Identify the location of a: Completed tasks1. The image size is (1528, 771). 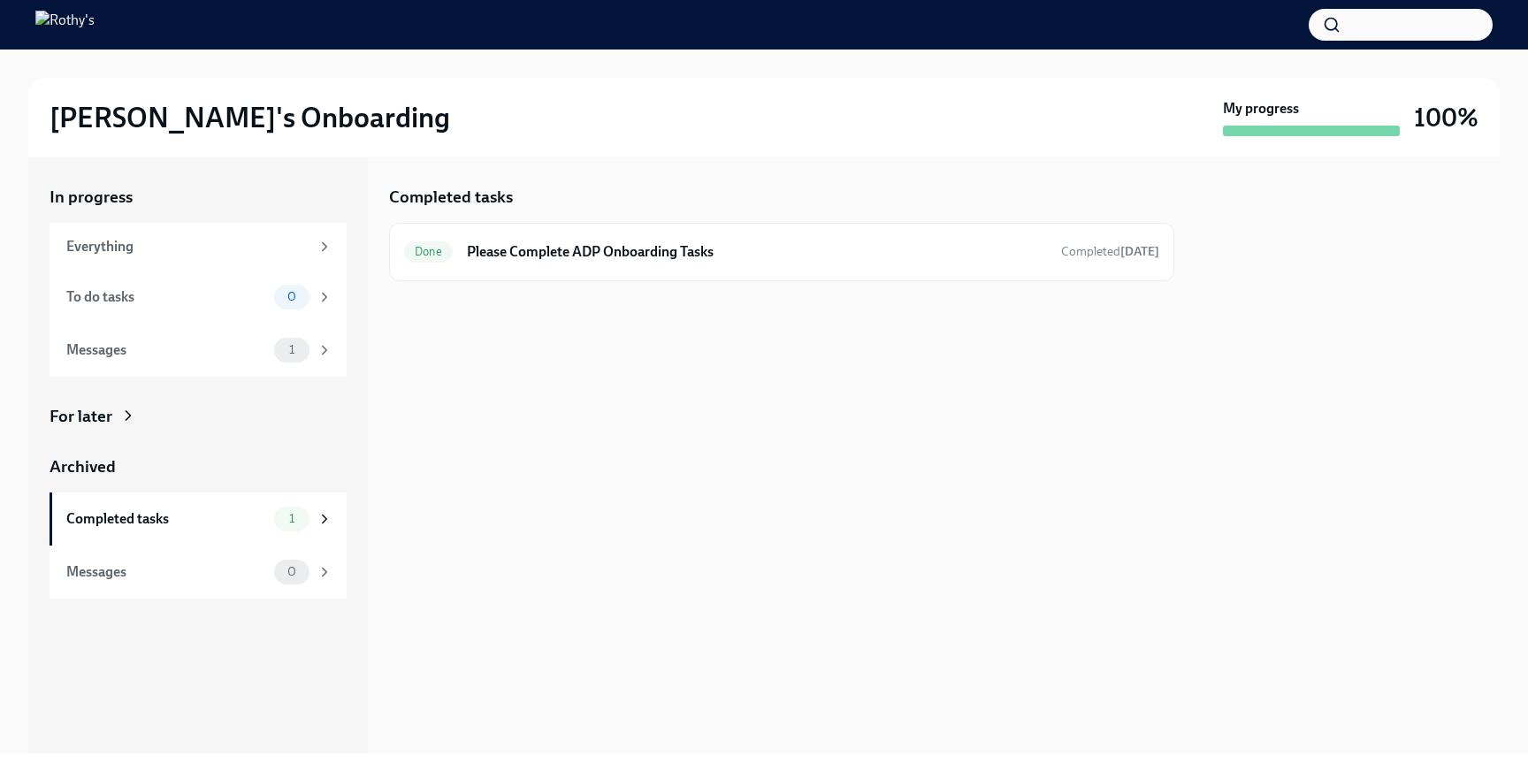
(198, 519).